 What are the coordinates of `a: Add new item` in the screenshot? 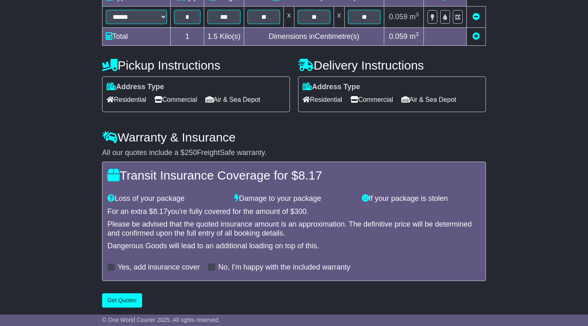 It's located at (476, 36).